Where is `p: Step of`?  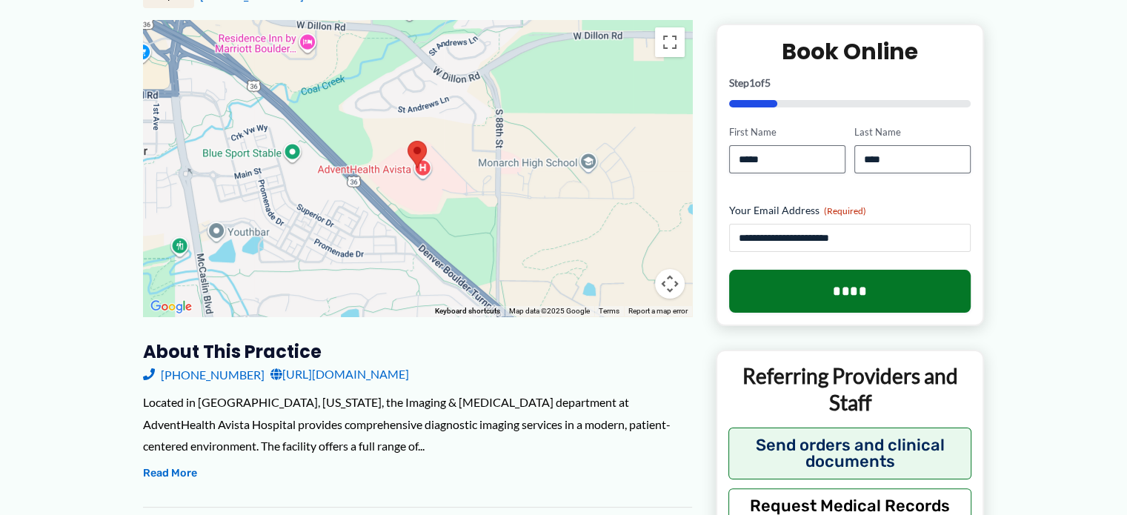 p: Step of is located at coordinates (850, 83).